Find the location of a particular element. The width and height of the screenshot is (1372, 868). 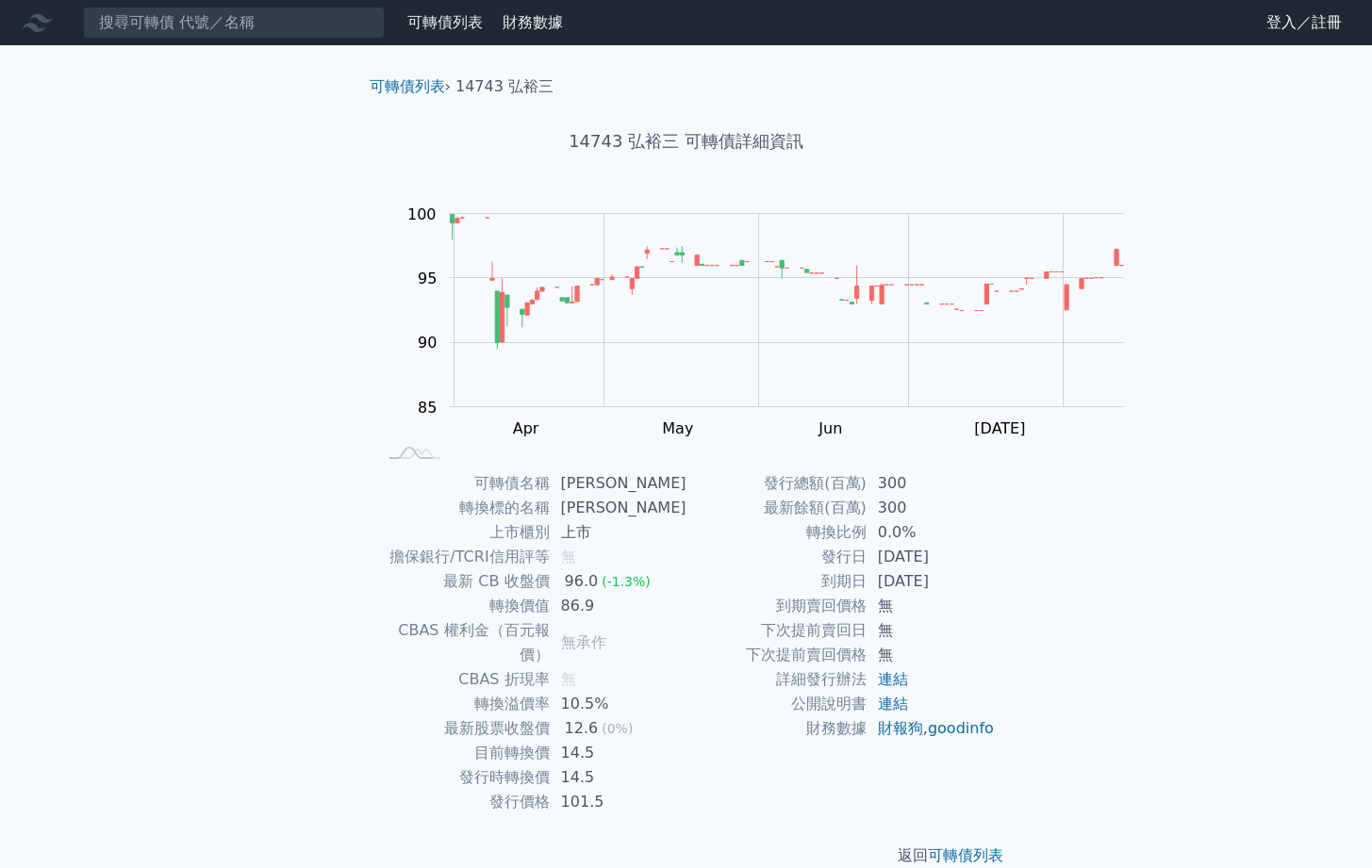

td: 101.5 is located at coordinates (618, 802).